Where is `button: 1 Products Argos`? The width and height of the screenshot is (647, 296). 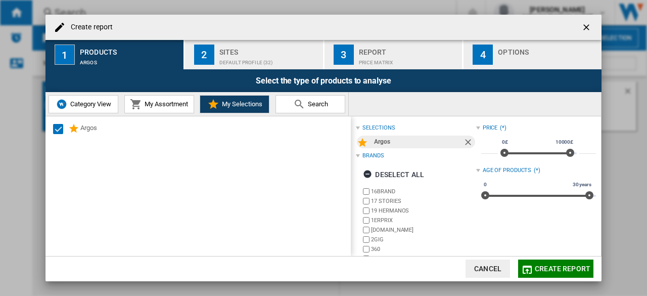
button: 1 Products Argos is located at coordinates (115, 55).